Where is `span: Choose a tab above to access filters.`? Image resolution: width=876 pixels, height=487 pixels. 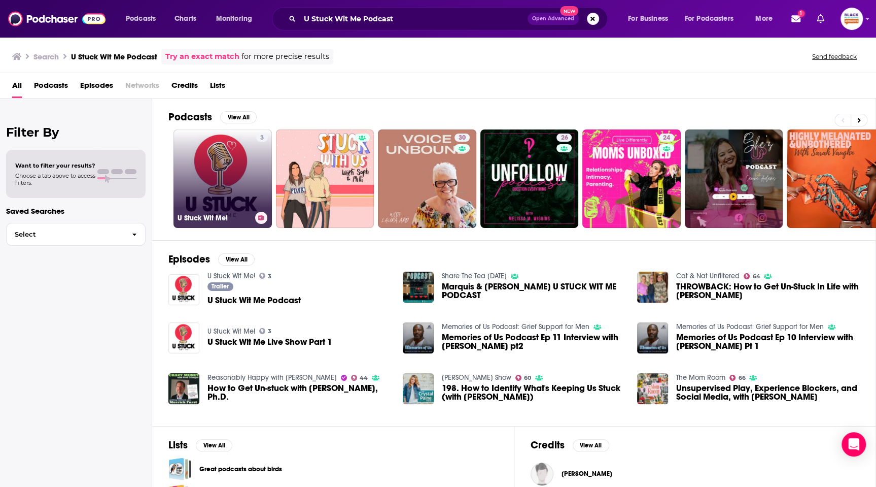
span: Choose a tab above to access filters. is located at coordinates (55, 179).